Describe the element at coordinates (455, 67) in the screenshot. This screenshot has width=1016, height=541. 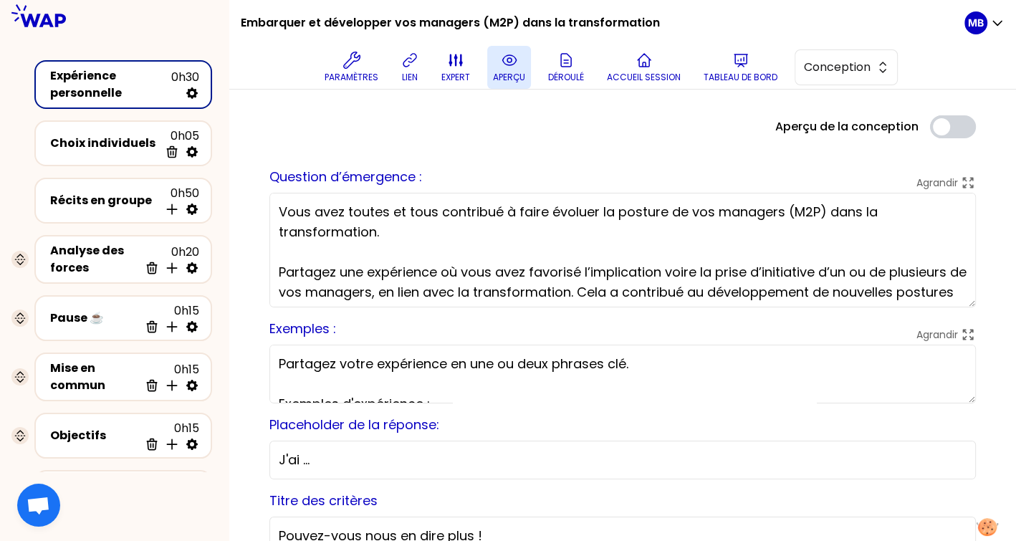
I see `button: expert` at that location.